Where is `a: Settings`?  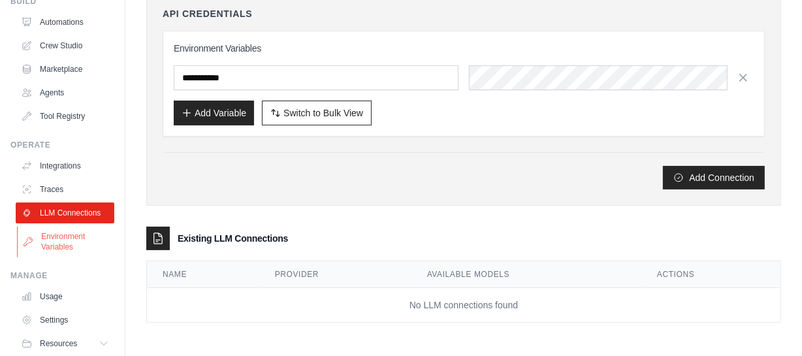
a: Settings is located at coordinates (65, 320).